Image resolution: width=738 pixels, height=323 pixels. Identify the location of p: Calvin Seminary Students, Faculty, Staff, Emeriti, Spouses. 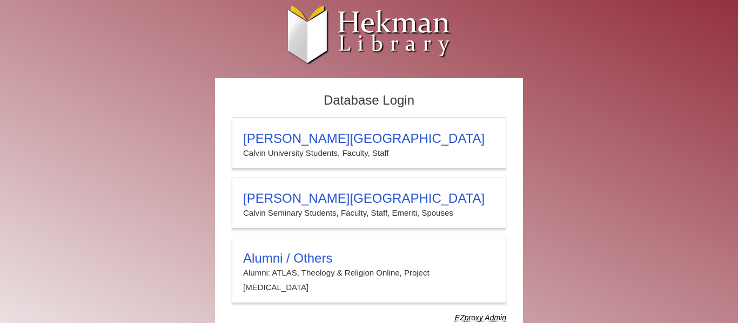
(369, 213).